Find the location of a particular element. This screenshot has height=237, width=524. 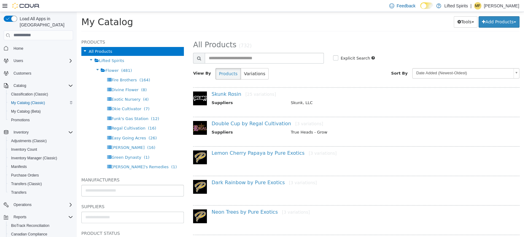

a: My Catalog (Beta) is located at coordinates (26, 112).